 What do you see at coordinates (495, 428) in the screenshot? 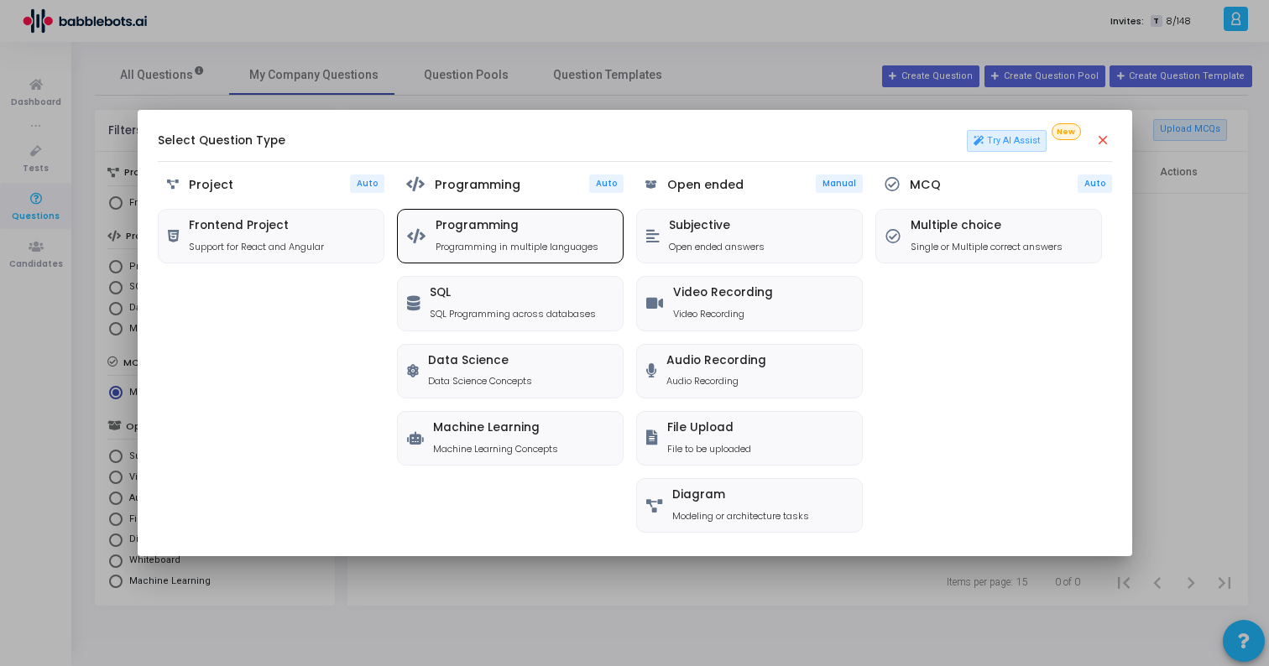
I see `h5: Machine Learning` at bounding box center [495, 428].